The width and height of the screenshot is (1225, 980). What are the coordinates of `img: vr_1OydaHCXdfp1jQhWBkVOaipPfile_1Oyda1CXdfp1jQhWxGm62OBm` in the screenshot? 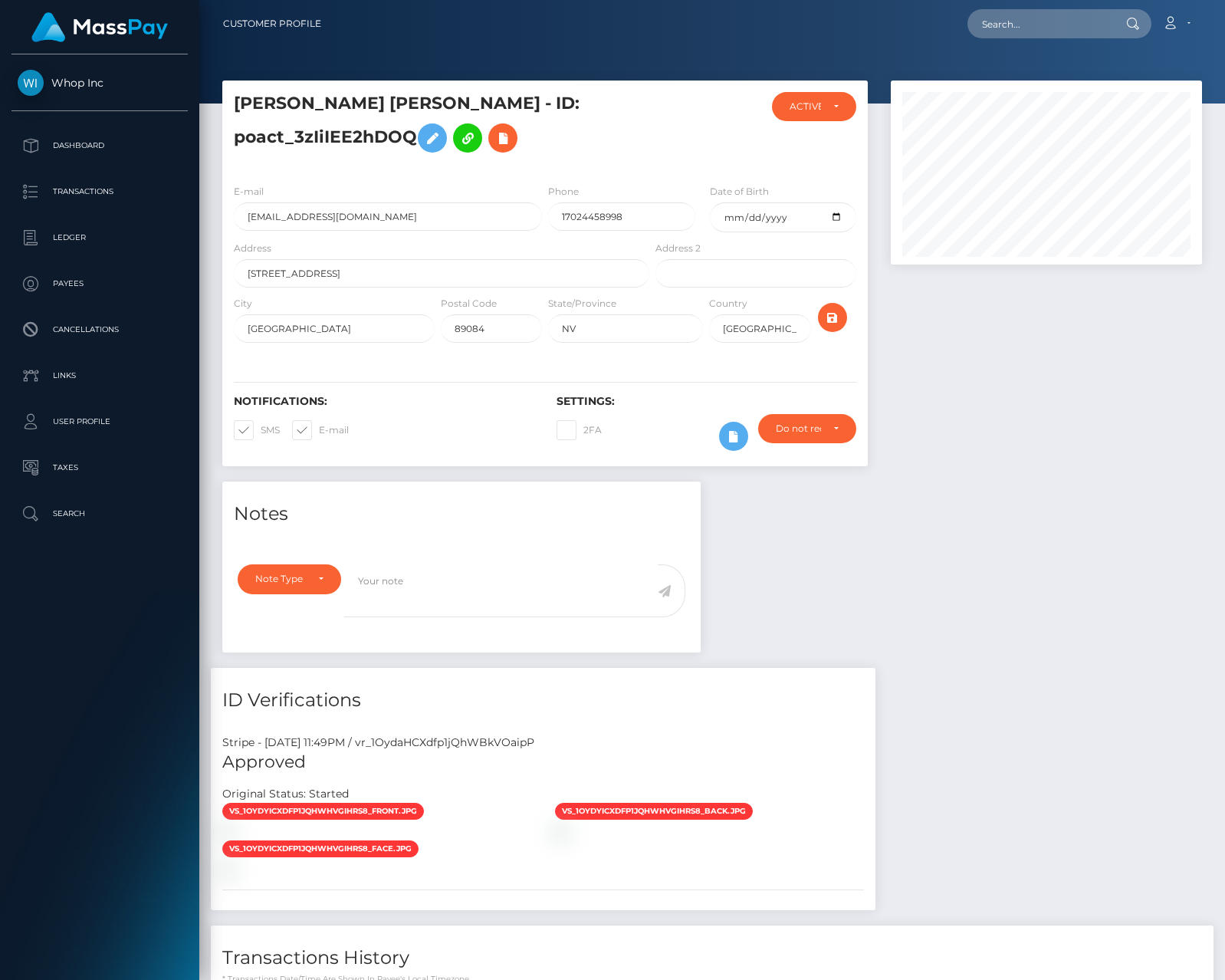 It's located at (228, 869).